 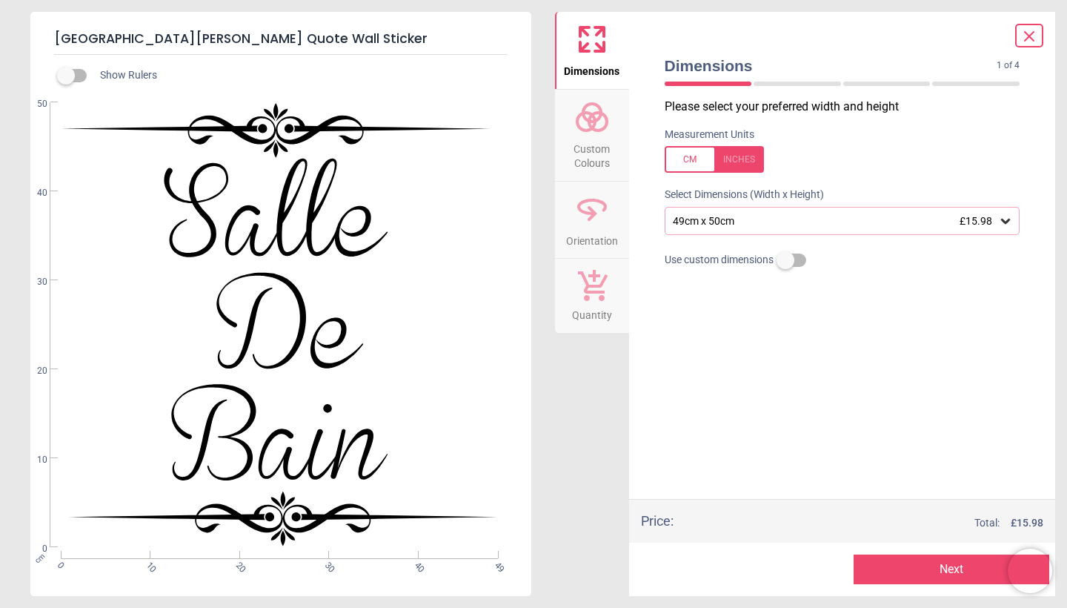 What do you see at coordinates (299, 76) in the screenshot?
I see `div: Show Rulers` at bounding box center [299, 76].